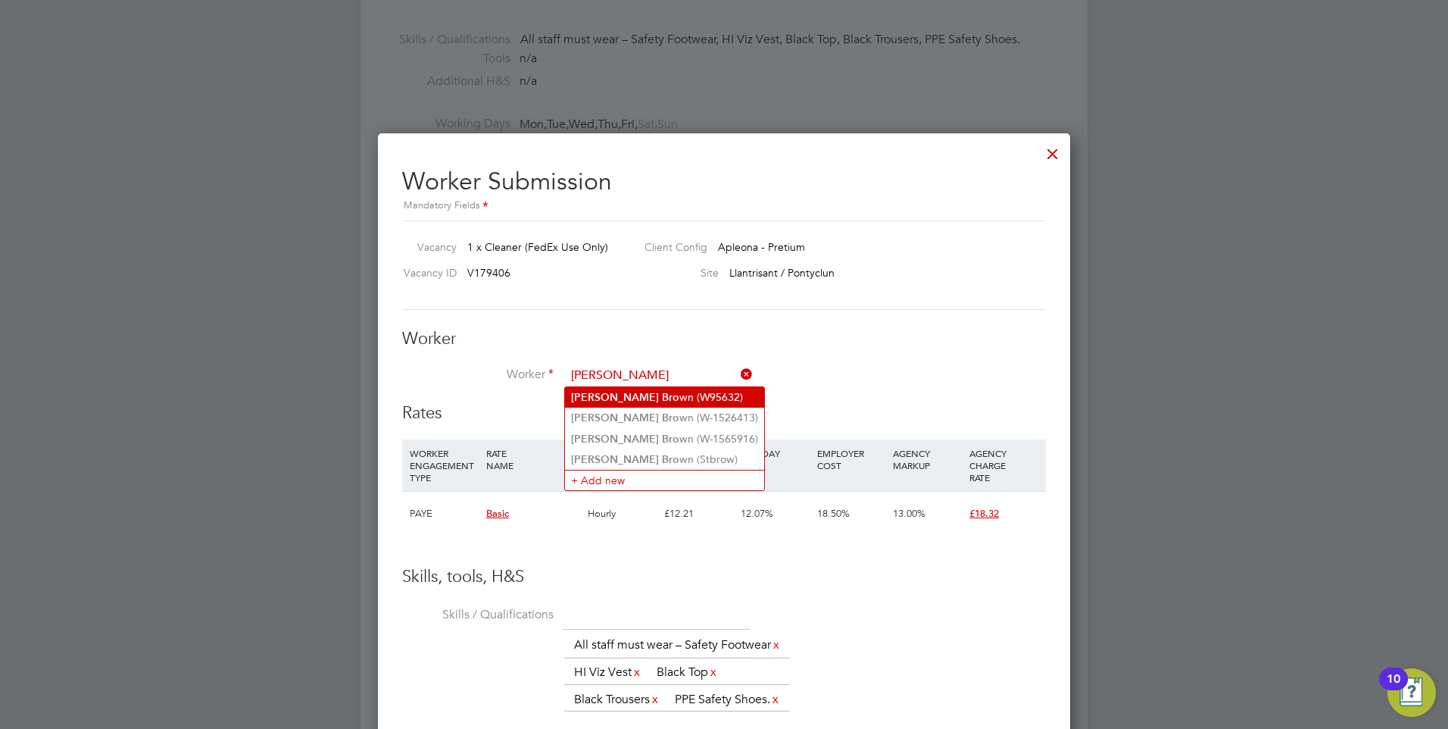  What do you see at coordinates (698, 513) in the screenshot?
I see `div: £12.21` at bounding box center [698, 513].